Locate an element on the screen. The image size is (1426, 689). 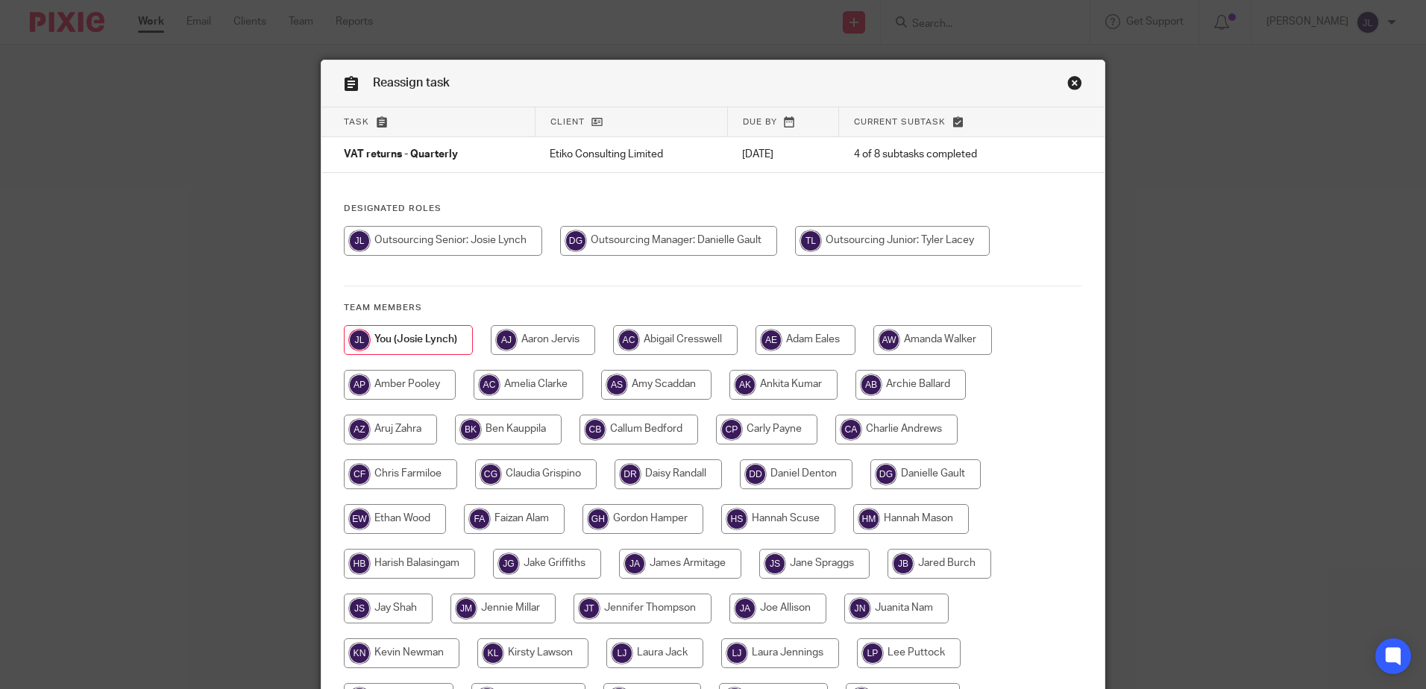
span: Task is located at coordinates (356, 122).